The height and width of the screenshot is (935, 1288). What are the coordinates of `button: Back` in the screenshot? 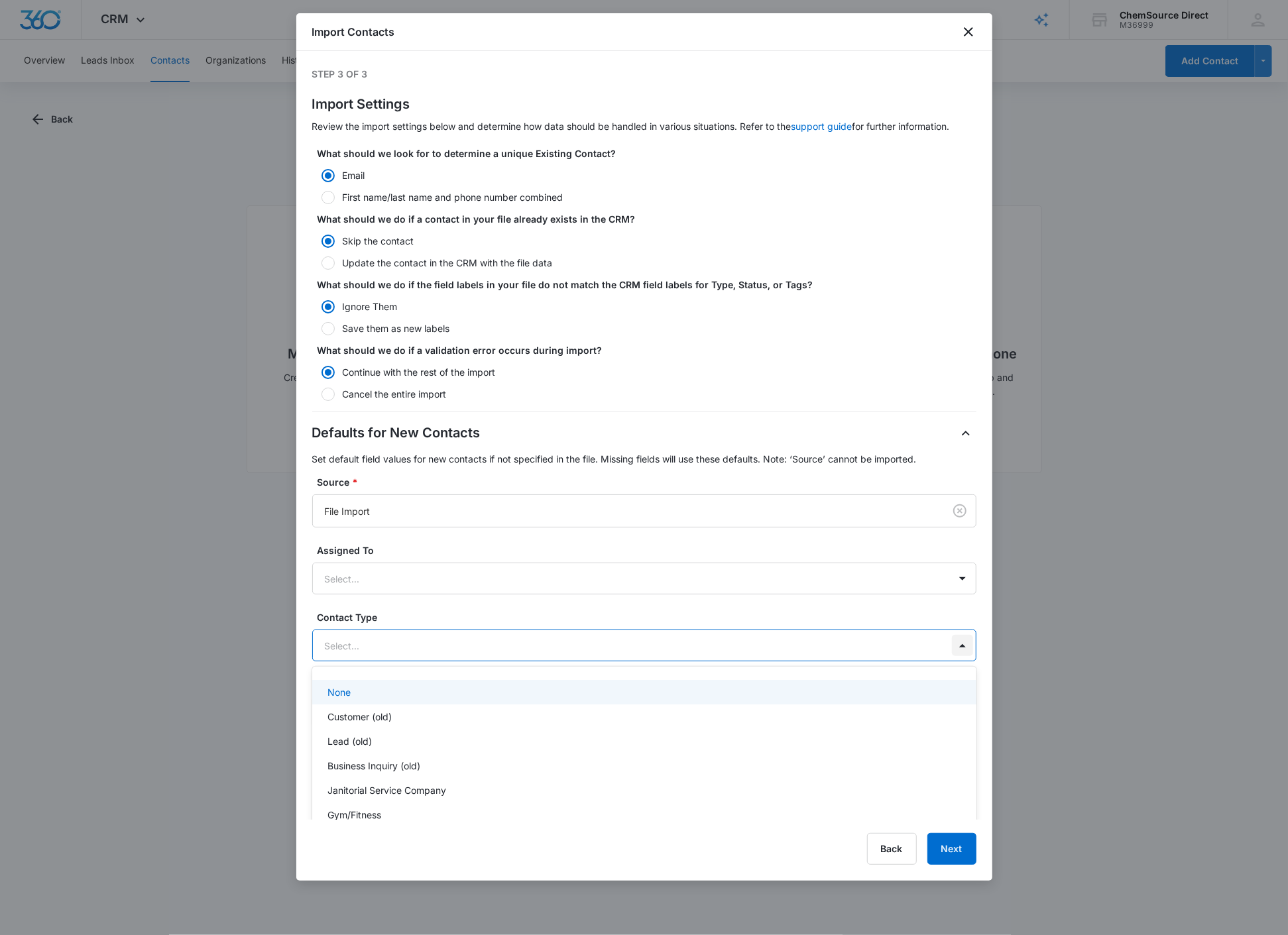 It's located at (891, 849).